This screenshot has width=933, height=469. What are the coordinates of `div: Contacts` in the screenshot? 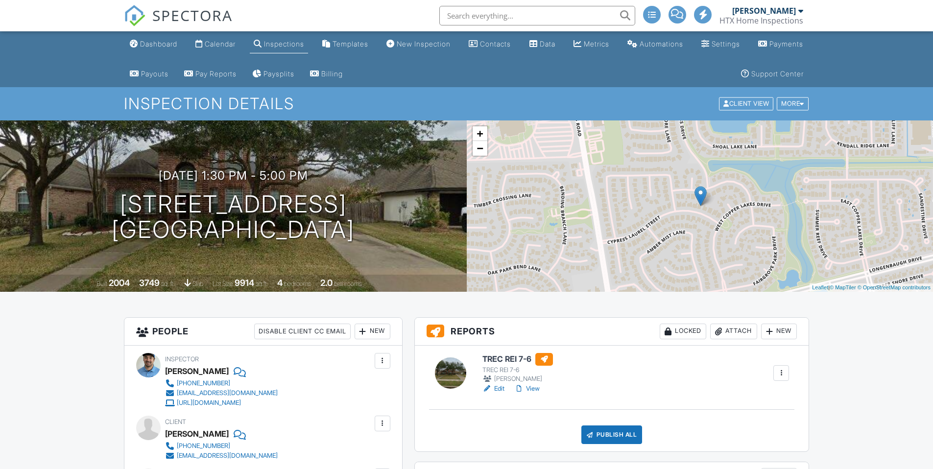 It's located at (495, 44).